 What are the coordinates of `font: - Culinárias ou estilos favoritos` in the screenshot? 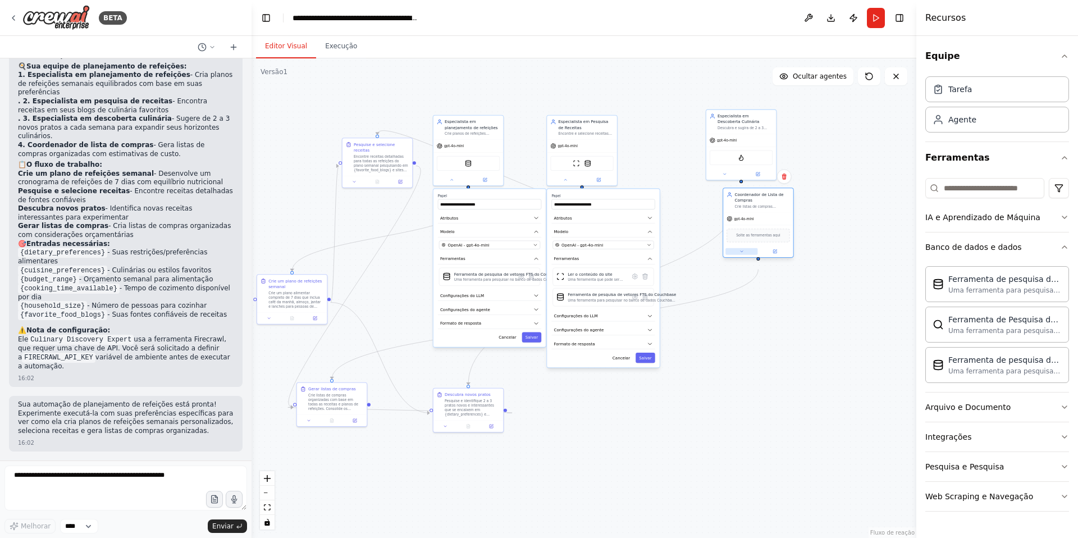 It's located at (159, 270).